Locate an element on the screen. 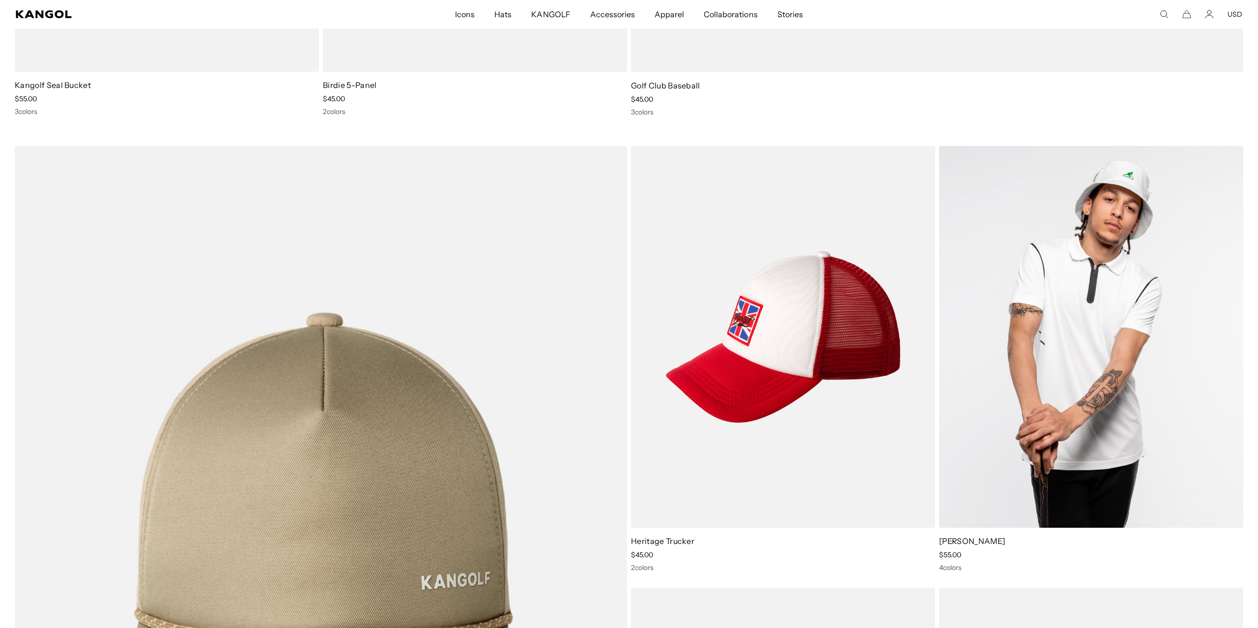 The image size is (1258, 628). a: Birdie 5-Panel is located at coordinates (349, 85).